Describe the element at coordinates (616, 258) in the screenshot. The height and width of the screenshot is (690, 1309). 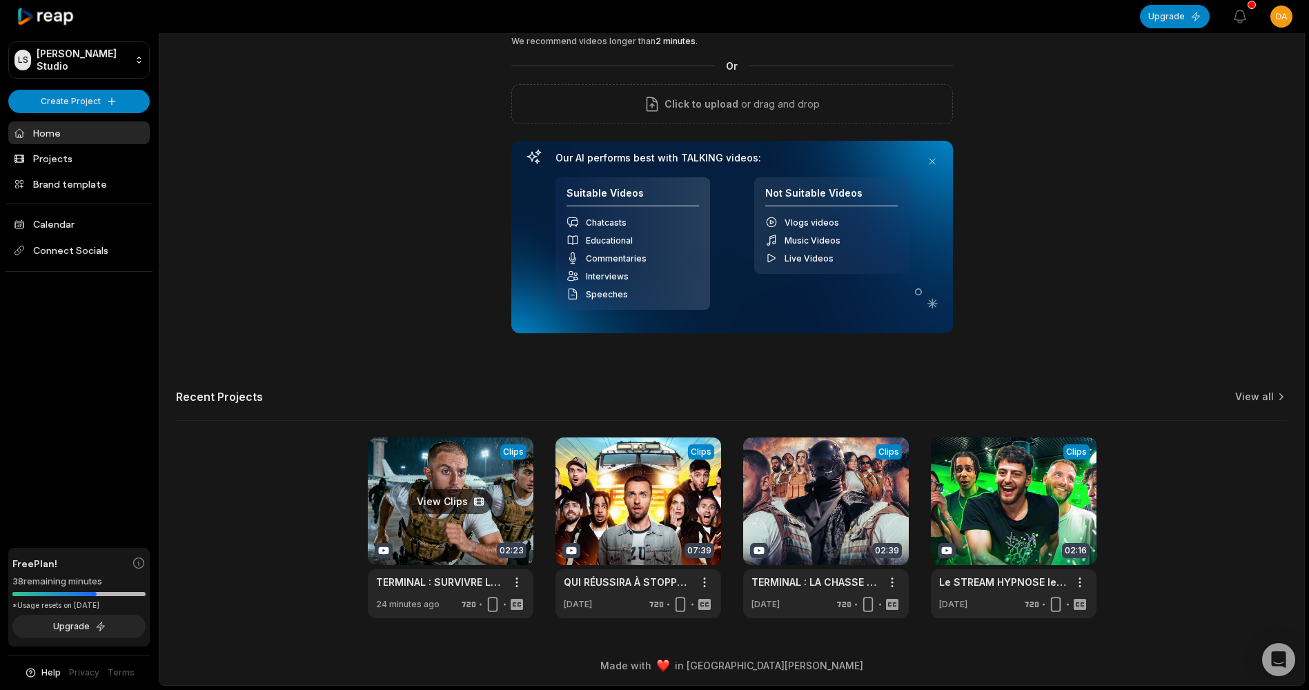
I see `span: Commentaries` at that location.